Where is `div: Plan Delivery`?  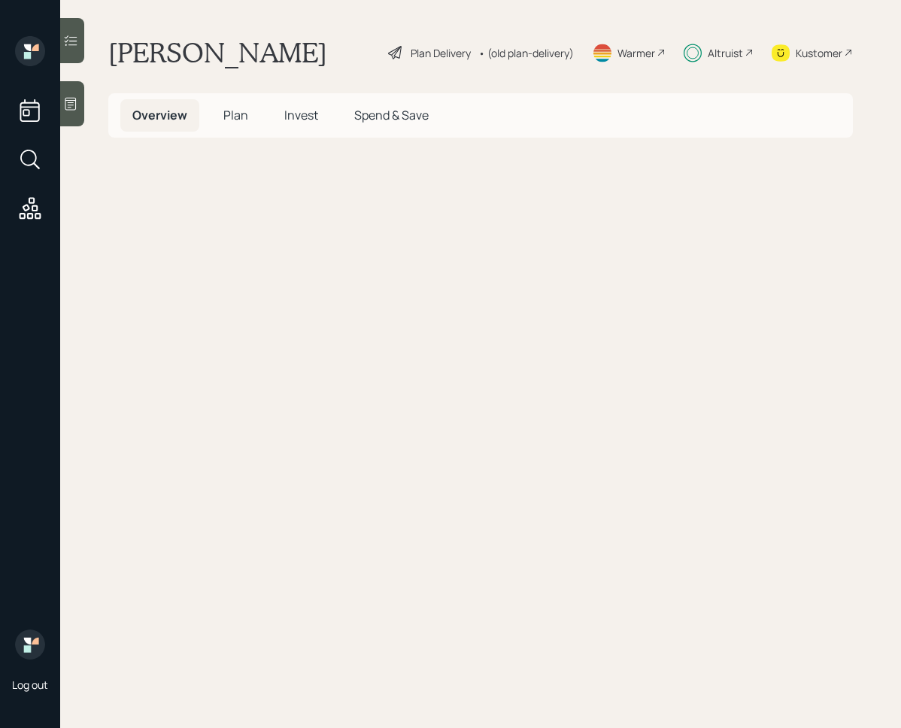 div: Plan Delivery is located at coordinates (441, 53).